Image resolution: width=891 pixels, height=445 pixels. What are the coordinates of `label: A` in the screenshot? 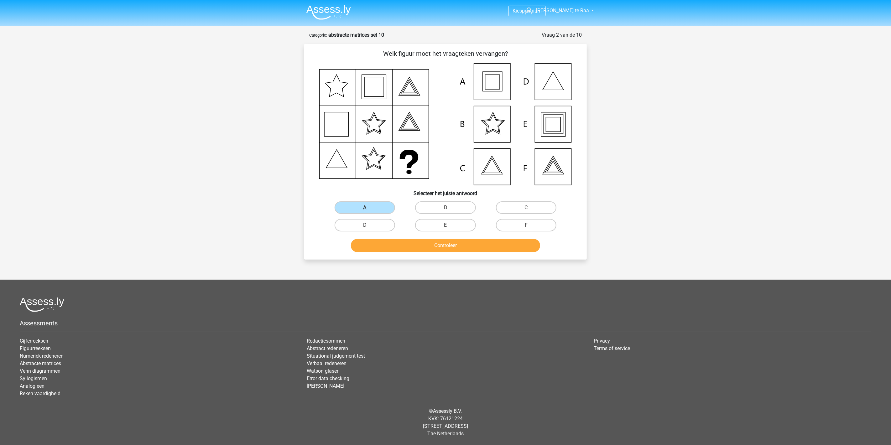 It's located at (365, 208).